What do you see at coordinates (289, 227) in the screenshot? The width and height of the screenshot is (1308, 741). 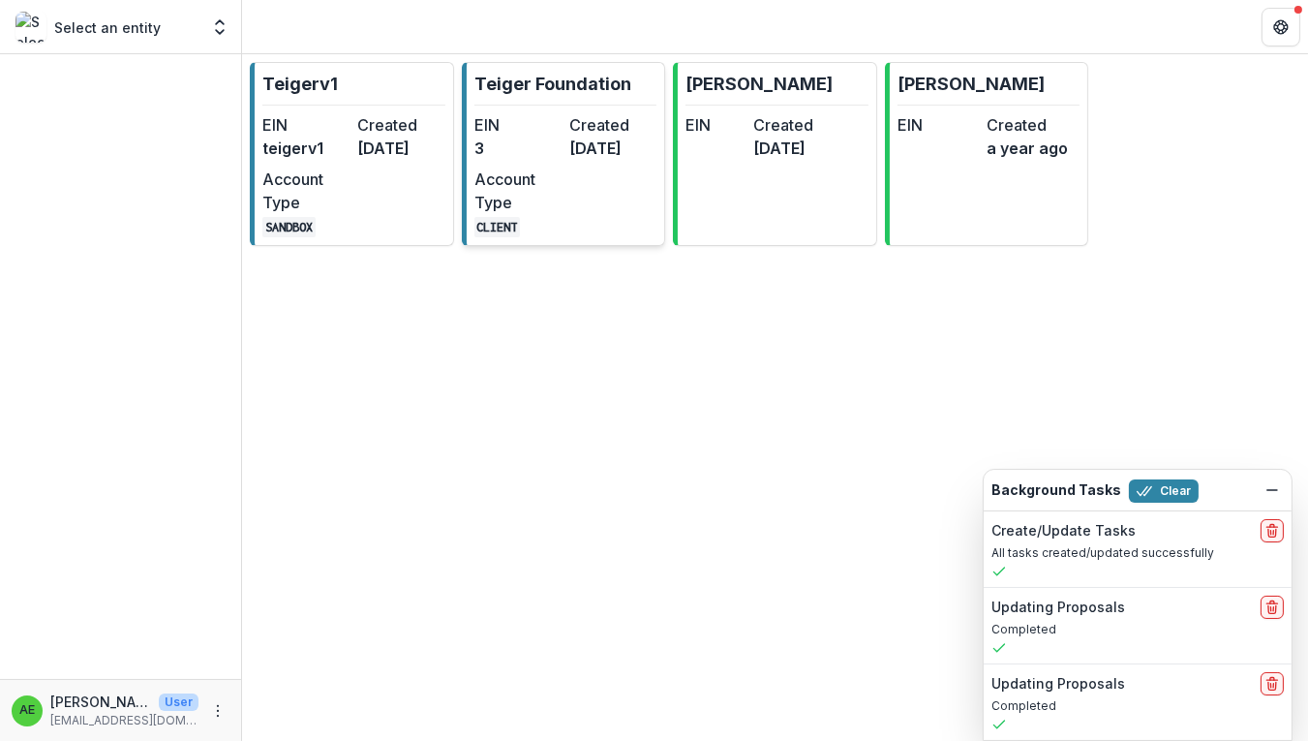 I see `code: SANDBOX` at bounding box center [289, 227].